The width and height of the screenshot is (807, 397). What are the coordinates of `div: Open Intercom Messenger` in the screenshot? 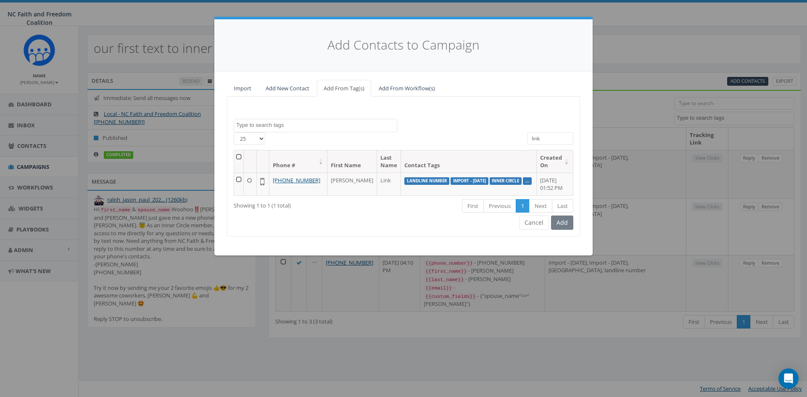 It's located at (788, 379).